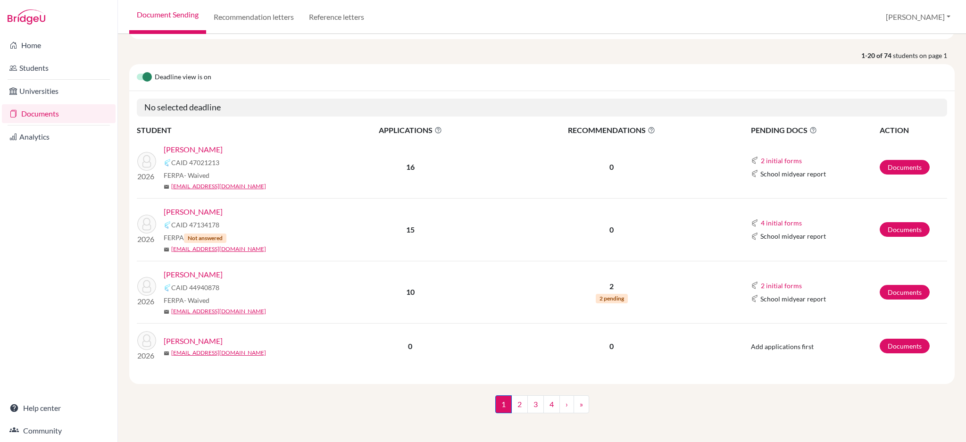 The width and height of the screenshot is (966, 442). What do you see at coordinates (59, 91) in the screenshot?
I see `a: Universities` at bounding box center [59, 91].